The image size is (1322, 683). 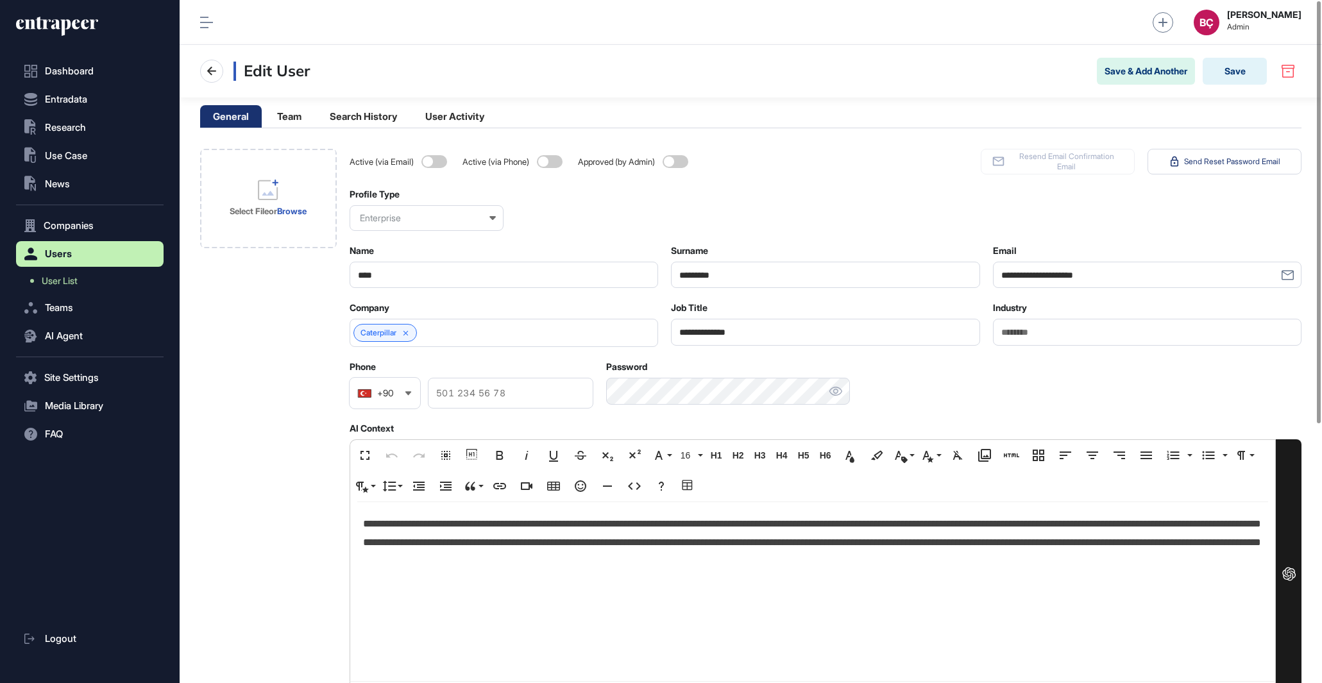 What do you see at coordinates (1206, 22) in the screenshot?
I see `div: BÇ` at bounding box center [1206, 22].